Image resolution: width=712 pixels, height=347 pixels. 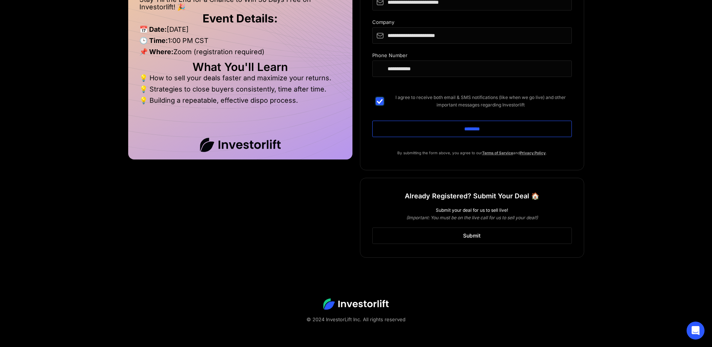 I want to click on a: Terms of Service, so click(x=497, y=153).